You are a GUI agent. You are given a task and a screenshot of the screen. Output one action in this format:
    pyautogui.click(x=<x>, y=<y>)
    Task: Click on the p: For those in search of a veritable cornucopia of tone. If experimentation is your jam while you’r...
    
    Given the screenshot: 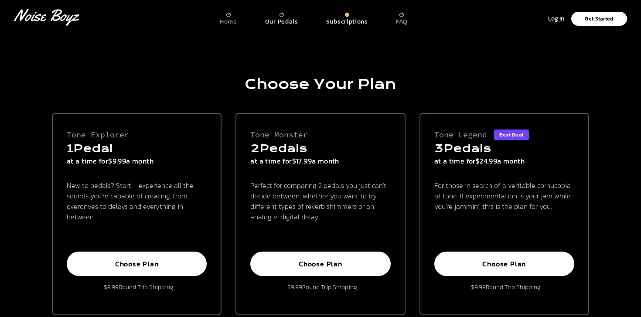 What is the action you would take?
    pyautogui.click(x=504, y=196)
    